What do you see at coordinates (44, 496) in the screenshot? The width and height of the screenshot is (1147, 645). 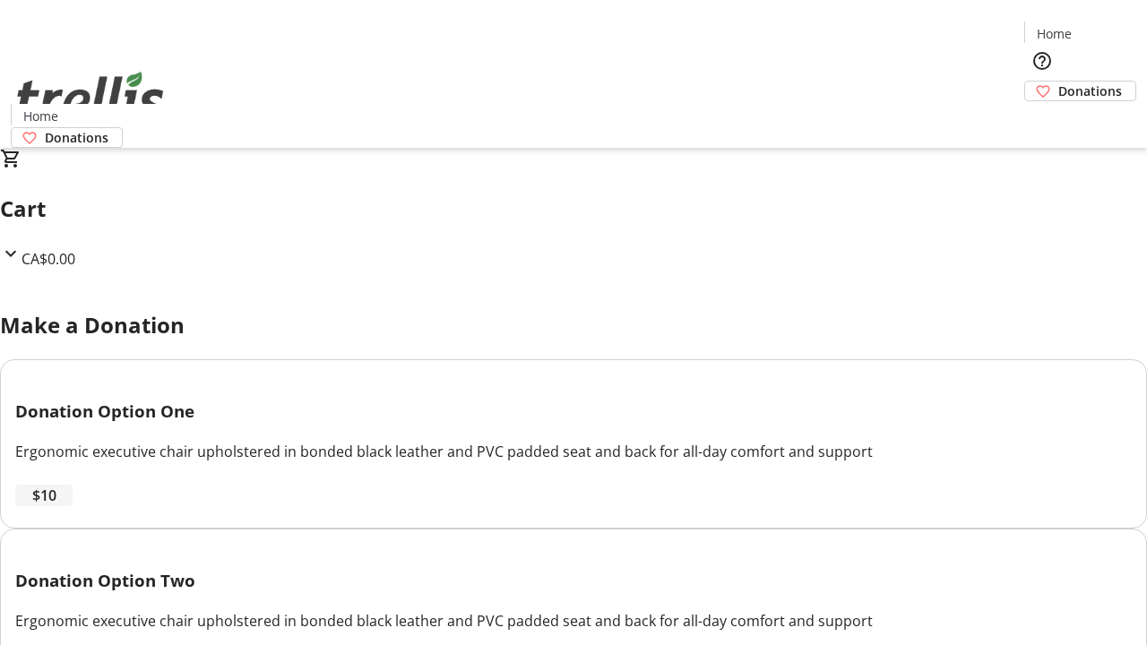 I see `span: $10` at bounding box center [44, 496].